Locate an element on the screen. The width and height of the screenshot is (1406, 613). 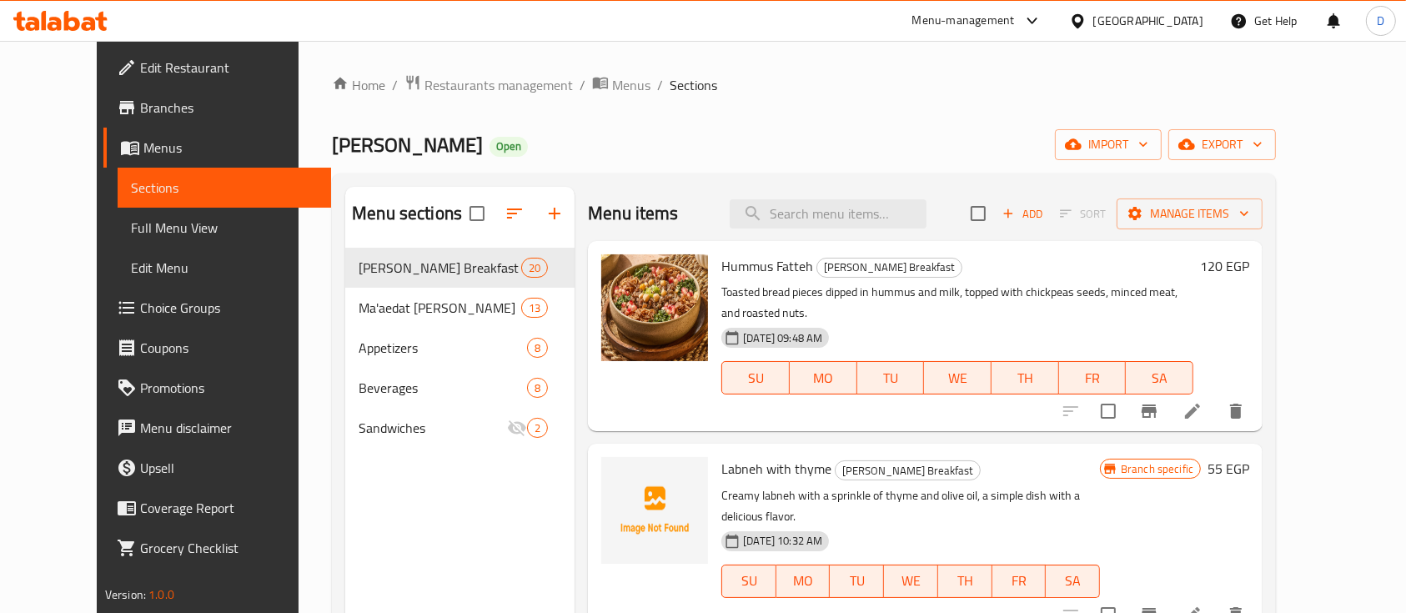
div: Appetizers is located at coordinates (443, 348).